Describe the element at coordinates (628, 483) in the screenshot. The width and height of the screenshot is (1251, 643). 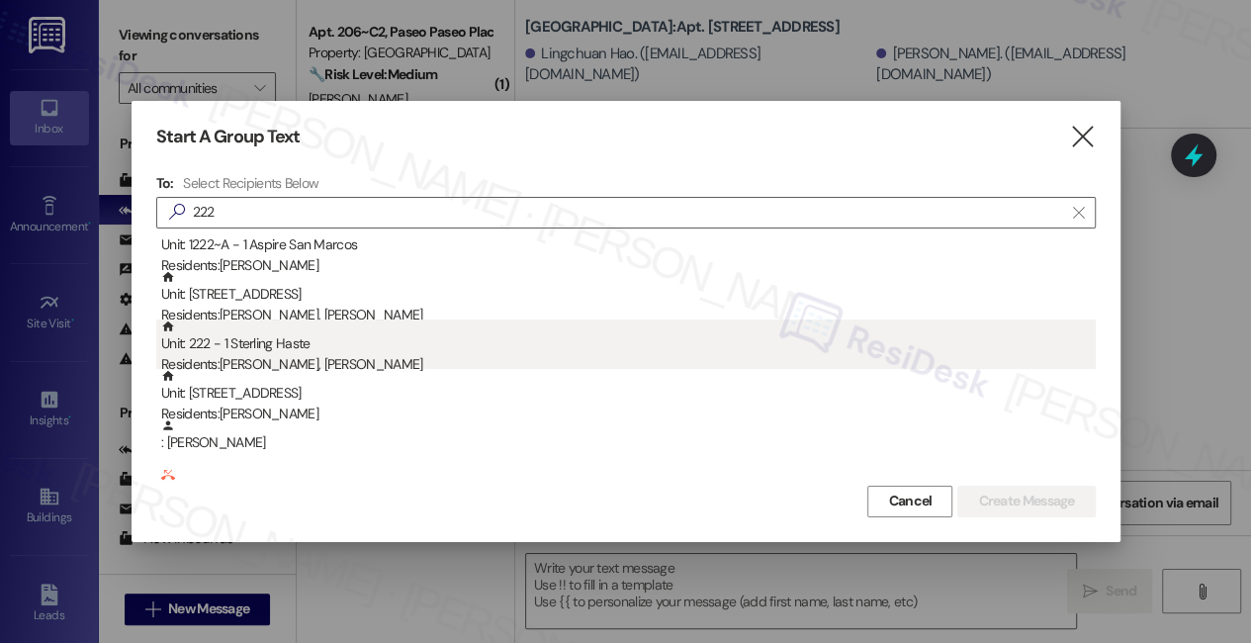
I see `b: (NO PHONE NUMBER)` at that location.